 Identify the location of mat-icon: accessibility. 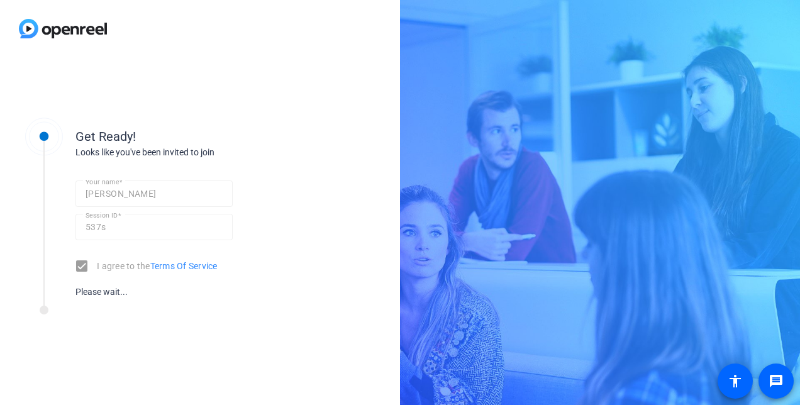
(735, 381).